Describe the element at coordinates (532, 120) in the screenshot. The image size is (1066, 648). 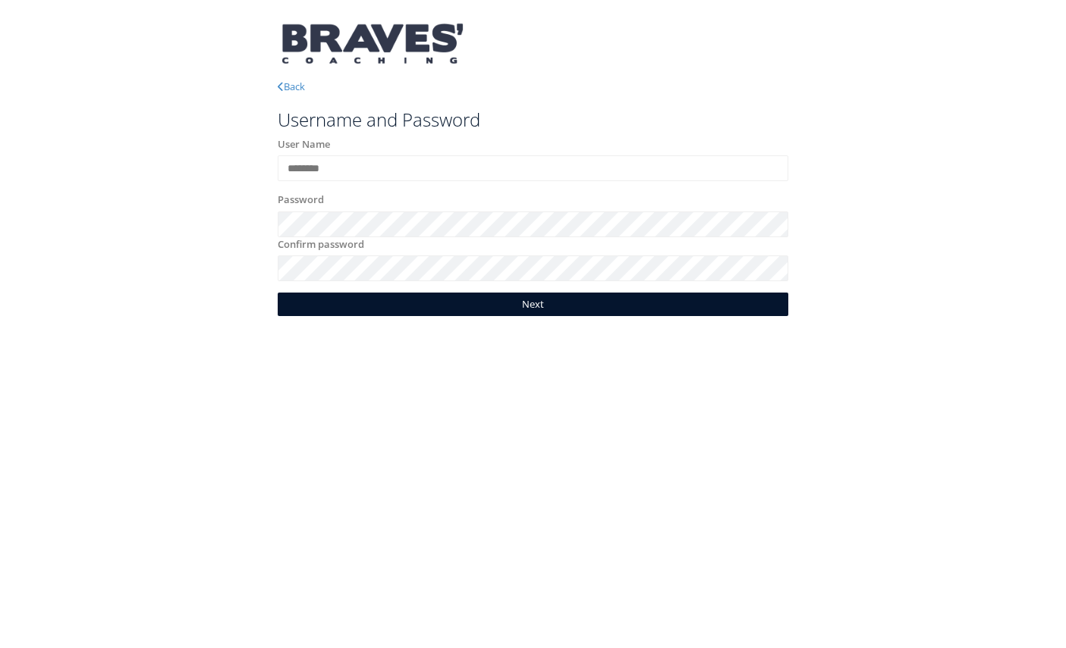
I see `h3: Username and Password` at that location.